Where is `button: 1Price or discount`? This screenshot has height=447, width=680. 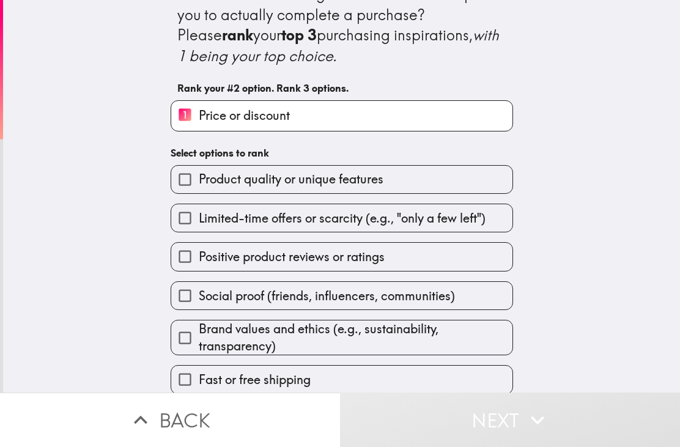
button: 1Price or discount is located at coordinates (342, 116).